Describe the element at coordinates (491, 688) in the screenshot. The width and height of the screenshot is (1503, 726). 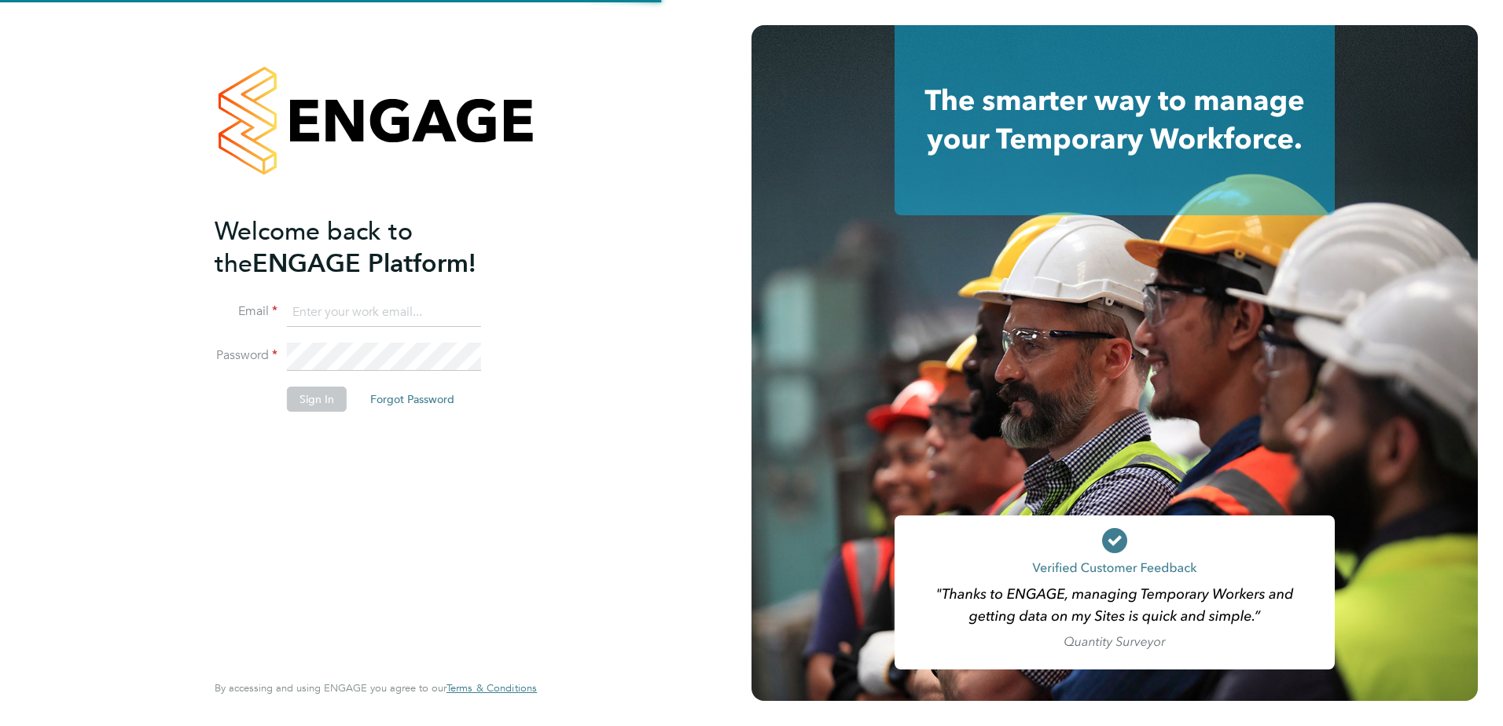
I see `span: Terms & Conditions` at that location.